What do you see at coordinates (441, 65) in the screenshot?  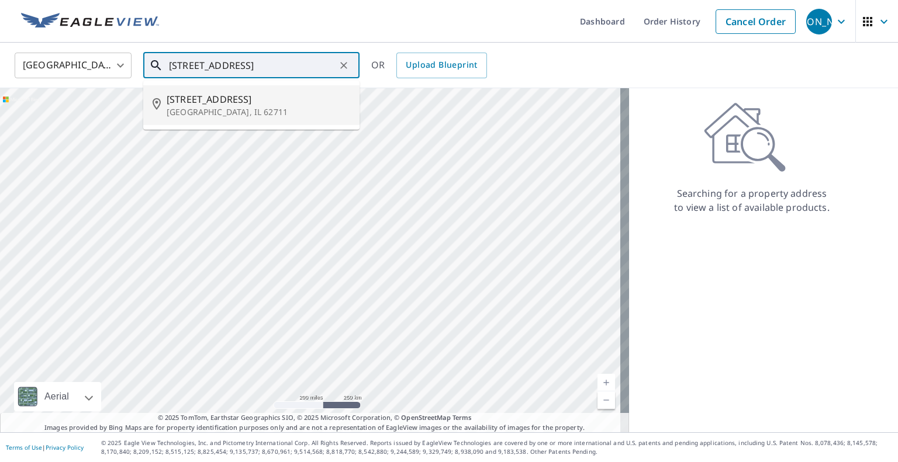 I see `span: Upload Blueprint` at bounding box center [441, 65].